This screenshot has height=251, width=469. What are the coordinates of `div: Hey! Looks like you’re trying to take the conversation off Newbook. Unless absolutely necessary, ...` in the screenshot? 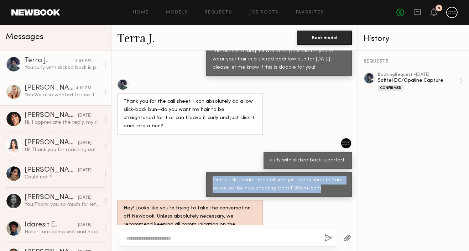 It's located at (190, 221).